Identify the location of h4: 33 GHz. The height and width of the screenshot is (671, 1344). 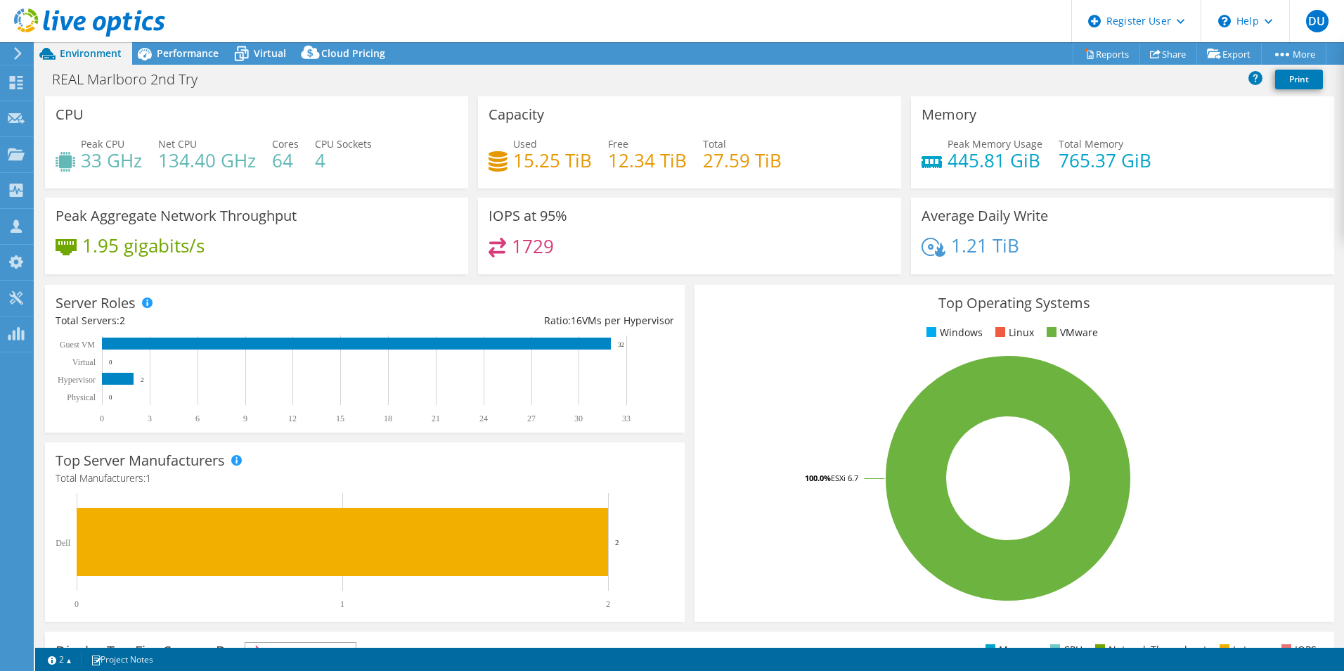
(111, 160).